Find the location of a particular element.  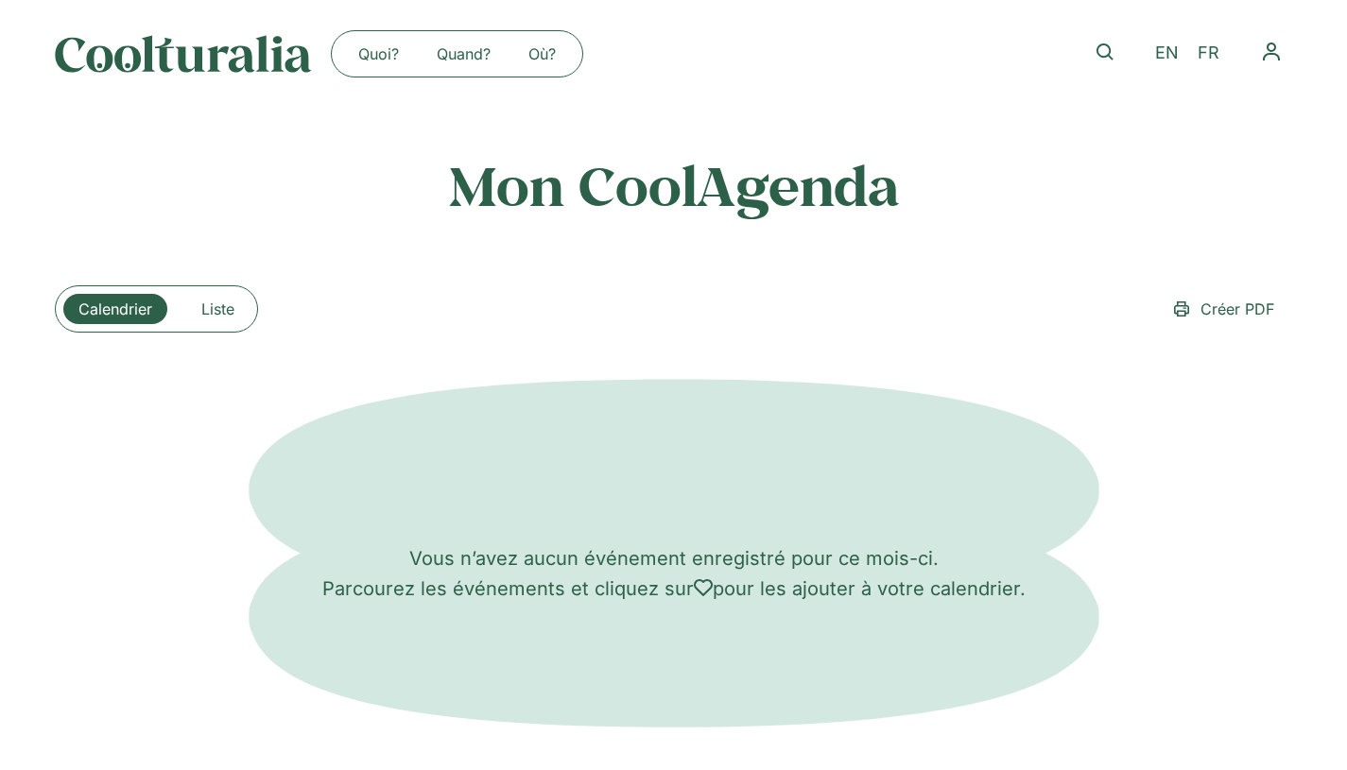

a: Calendrier is located at coordinates (115, 309).